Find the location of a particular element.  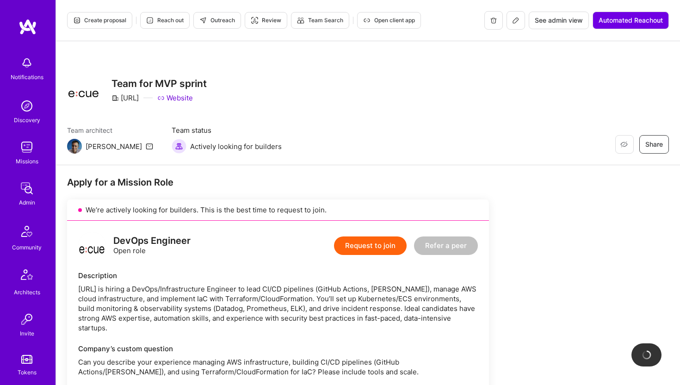

span: Actively looking for builders is located at coordinates (236, 146).